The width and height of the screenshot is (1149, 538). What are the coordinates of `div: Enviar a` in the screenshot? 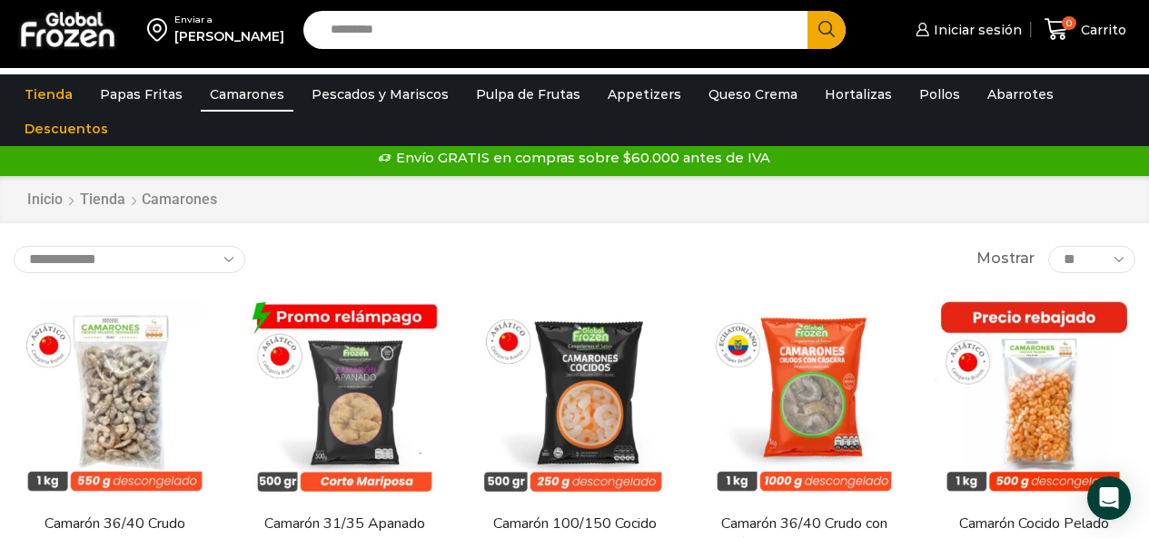 It's located at (229, 20).